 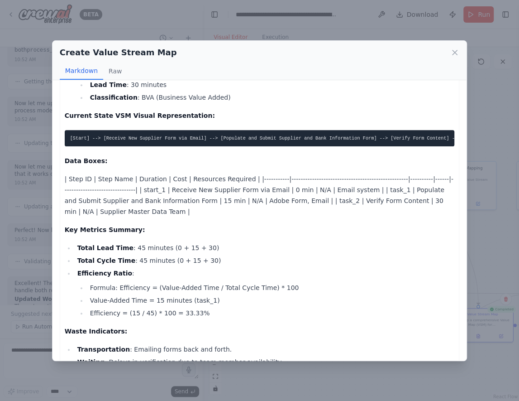 What do you see at coordinates (108, 85) in the screenshot?
I see `strong: Lead Time` at bounding box center [108, 85].